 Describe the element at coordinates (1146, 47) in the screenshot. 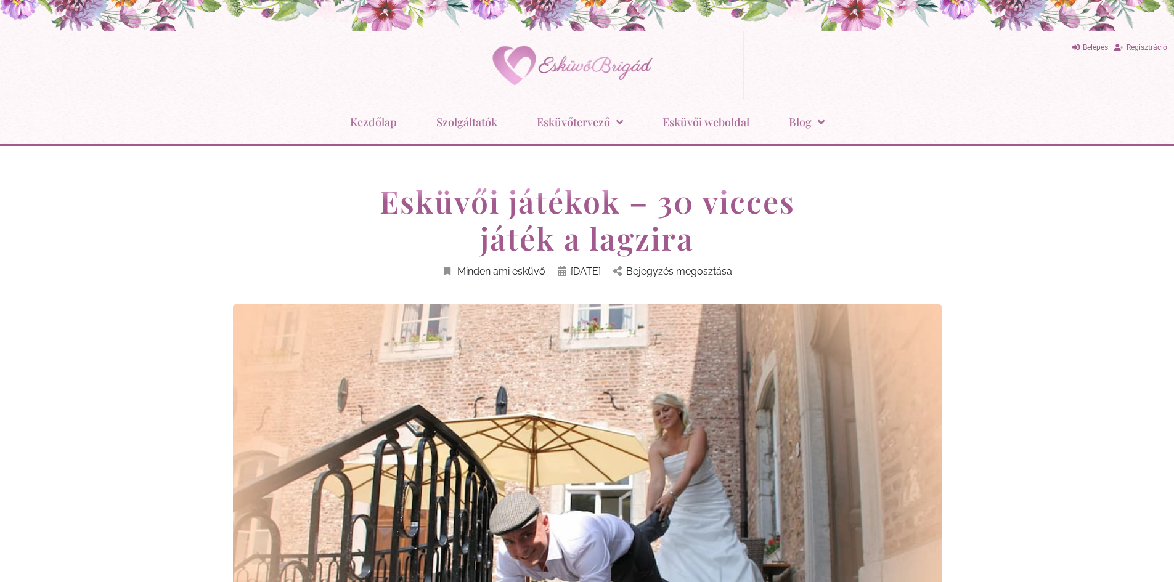

I see `span: Regisztráció` at that location.